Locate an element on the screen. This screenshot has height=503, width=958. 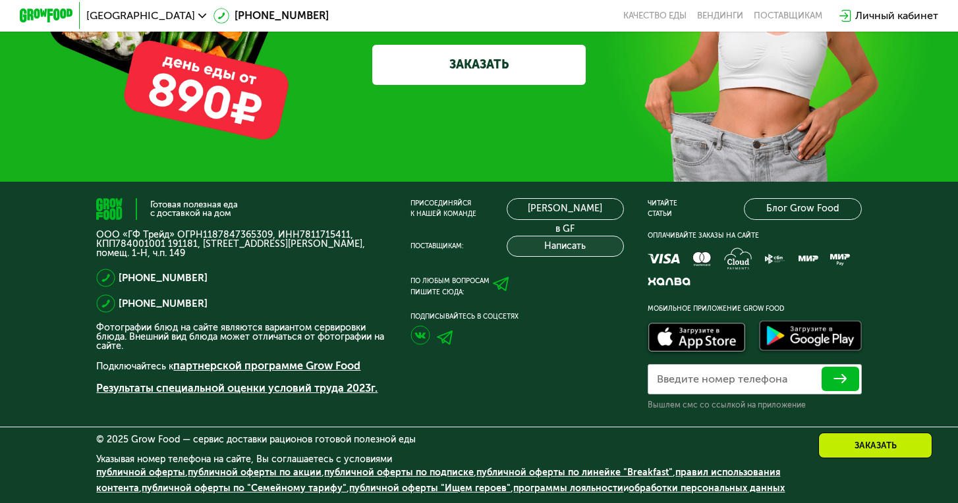
a: публичной оферты по линейке "Breakfast" is located at coordinates (575, 472).